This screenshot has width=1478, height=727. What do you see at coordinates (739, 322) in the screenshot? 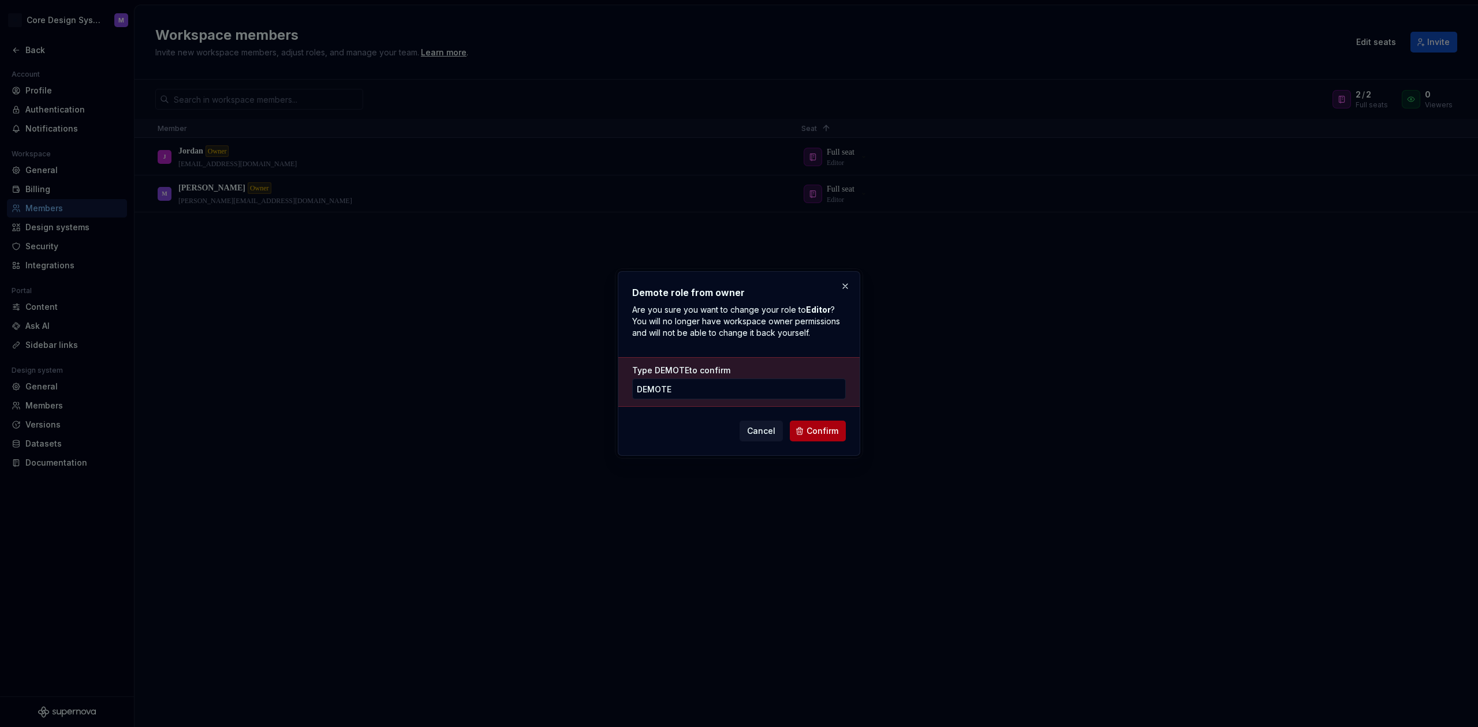
I see `p: Are you sure you want to change your role to ? You will no longer have workspace owner permission...` at bounding box center [739, 322].